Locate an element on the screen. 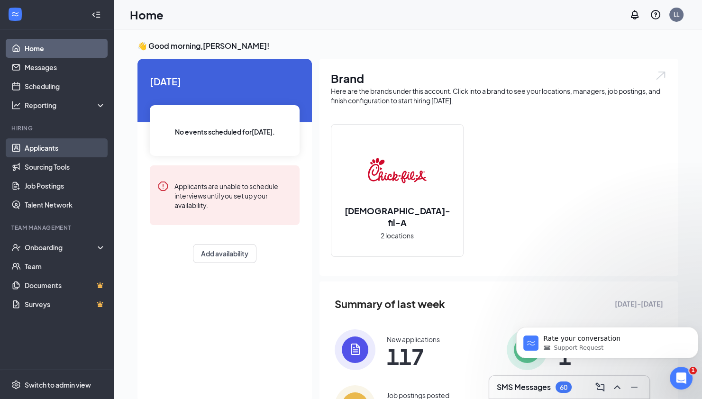 This screenshot has width=702, height=399. svg: UserCheck is located at coordinates (16, 248).